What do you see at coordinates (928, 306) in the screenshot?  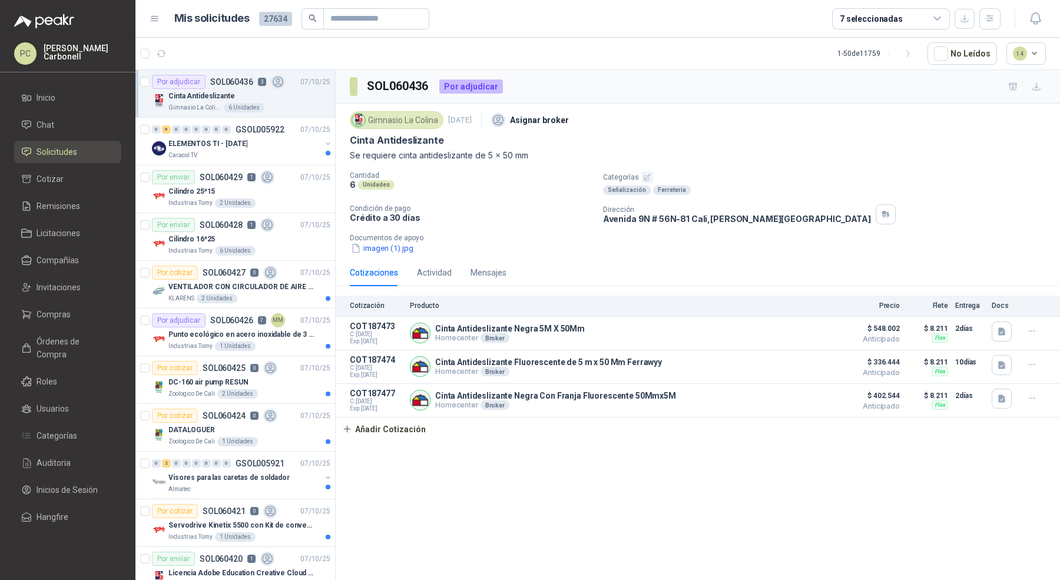 I see `p: Flete` at bounding box center [928, 306].